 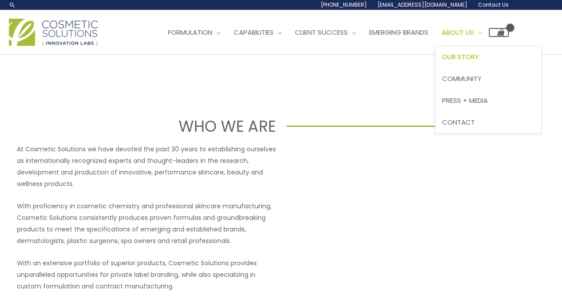 I want to click on a: Client Success, so click(x=325, y=32).